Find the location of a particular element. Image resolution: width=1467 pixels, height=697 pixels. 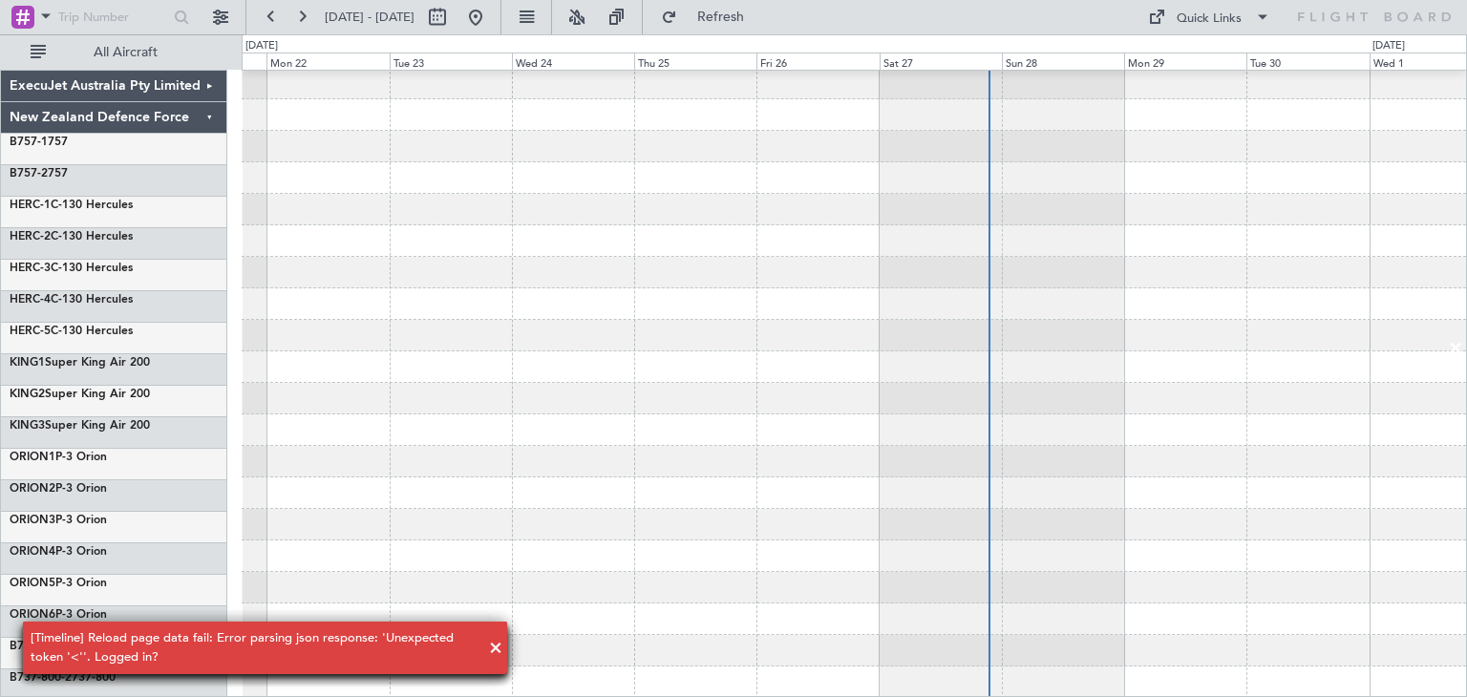

button: Quick Links is located at coordinates (1209, 17).